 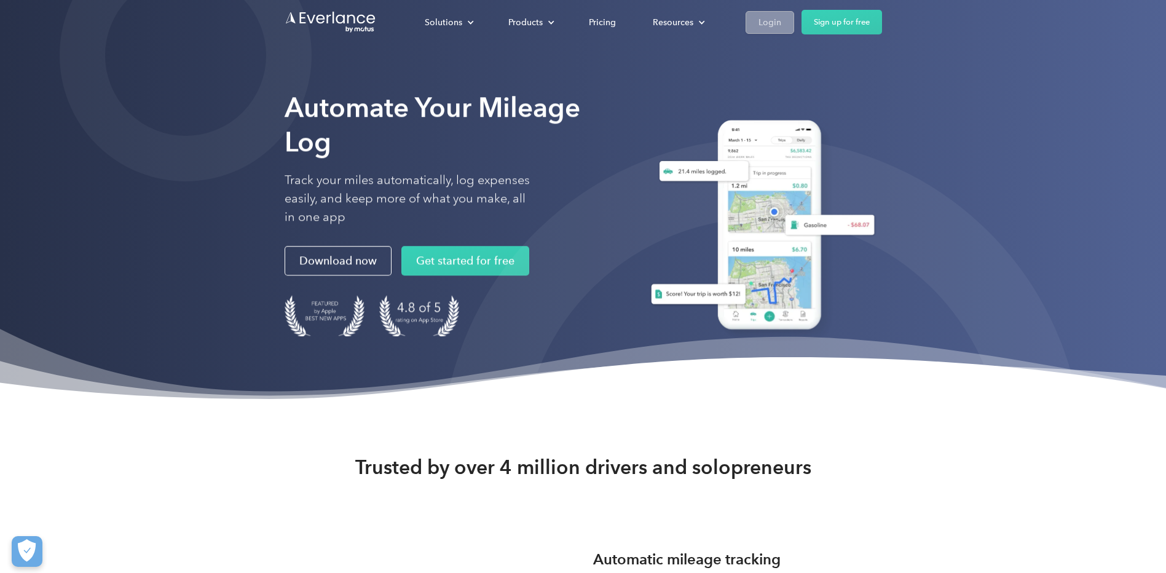 What do you see at coordinates (583, 467) in the screenshot?
I see `strong: Trusted by over 4 million drivers and solopreneurs` at bounding box center [583, 467].